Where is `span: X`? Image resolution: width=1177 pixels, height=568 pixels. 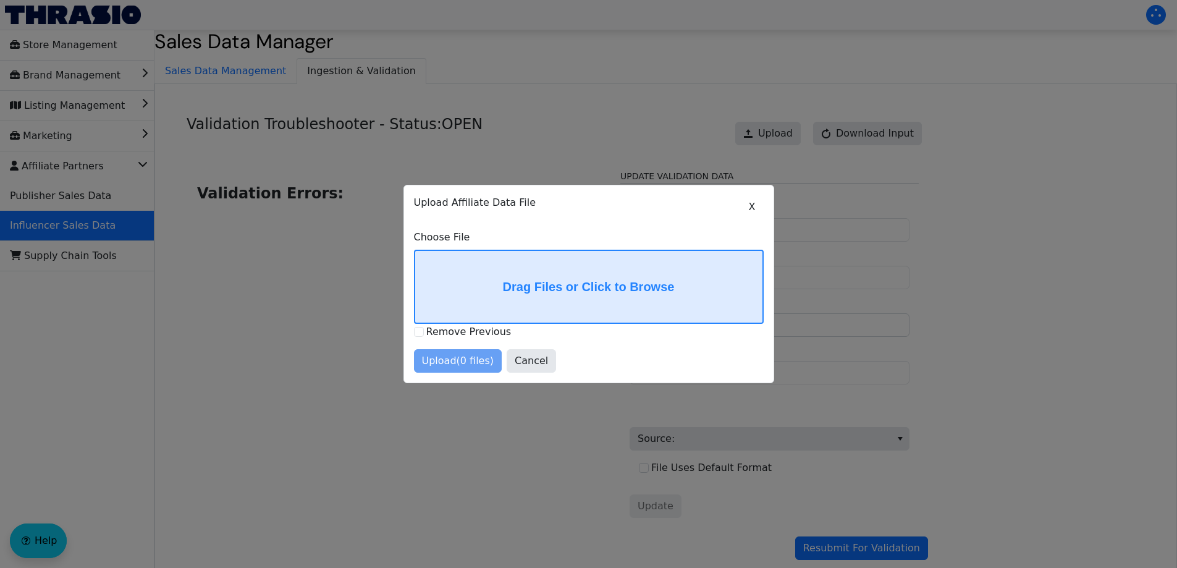
span: X is located at coordinates (752, 207).